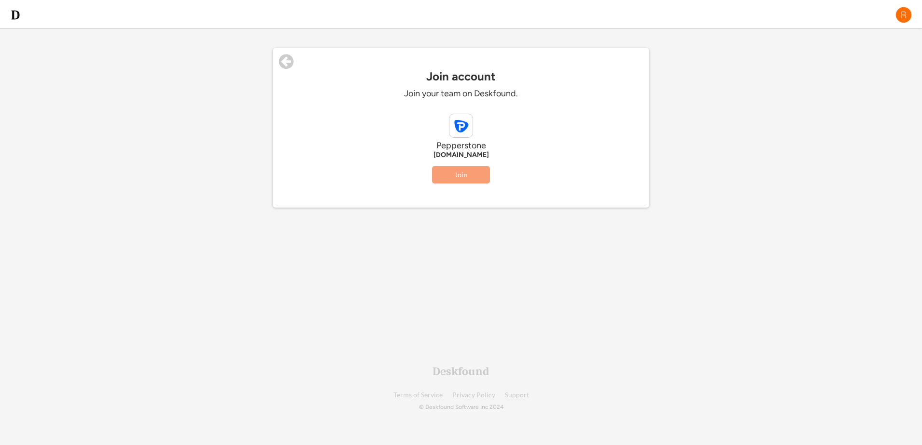 This screenshot has height=445, width=922. I want to click on a: Privacy Policy, so click(473, 395).